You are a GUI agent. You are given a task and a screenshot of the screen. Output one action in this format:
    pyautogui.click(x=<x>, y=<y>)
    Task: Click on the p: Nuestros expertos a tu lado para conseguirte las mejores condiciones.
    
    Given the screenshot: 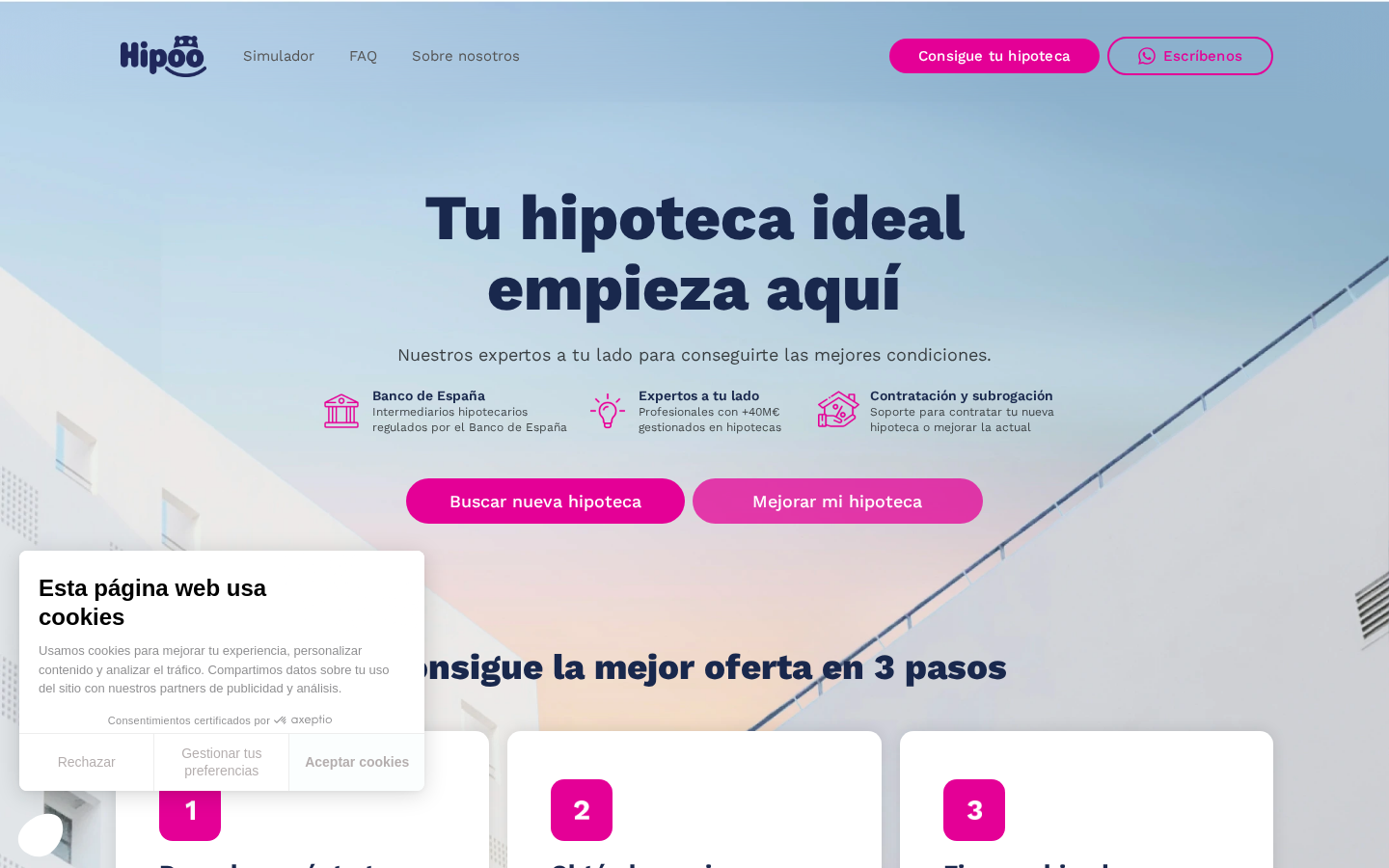 What is the action you would take?
    pyautogui.click(x=694, y=355)
    